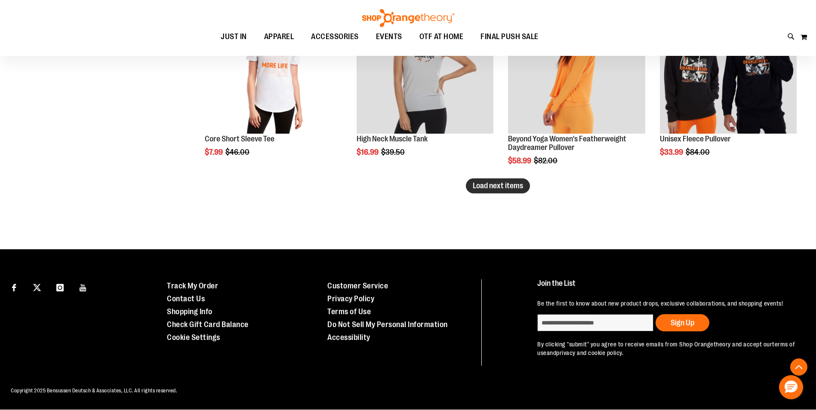 This screenshot has height=410, width=816. Describe the element at coordinates (194, 338) in the screenshot. I see `a: Cookie Settings` at that location.